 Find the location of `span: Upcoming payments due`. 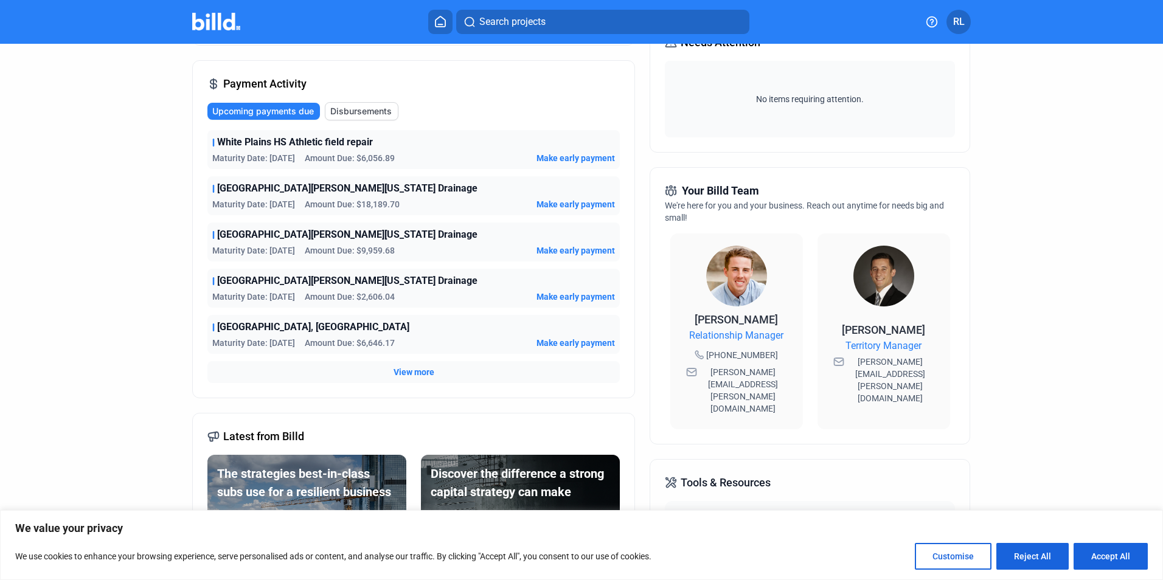

span: Upcoming payments due is located at coordinates (263, 111).